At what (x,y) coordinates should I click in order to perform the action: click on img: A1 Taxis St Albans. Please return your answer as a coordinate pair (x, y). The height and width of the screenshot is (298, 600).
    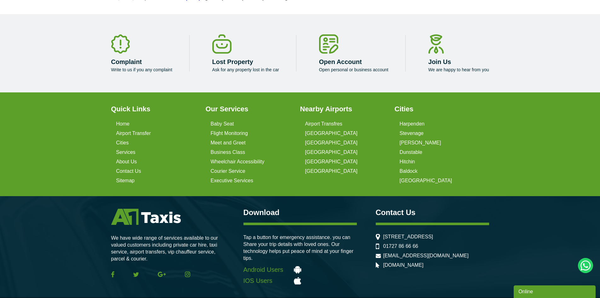
    Looking at the image, I should click on (146, 217).